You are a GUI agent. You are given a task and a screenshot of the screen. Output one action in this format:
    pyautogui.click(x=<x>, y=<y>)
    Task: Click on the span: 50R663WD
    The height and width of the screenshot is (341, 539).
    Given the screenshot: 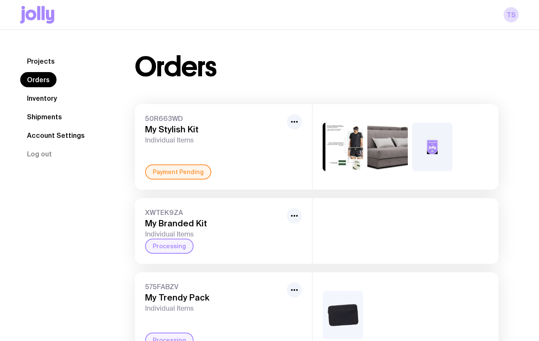 What is the action you would take?
    pyautogui.click(x=214, y=119)
    